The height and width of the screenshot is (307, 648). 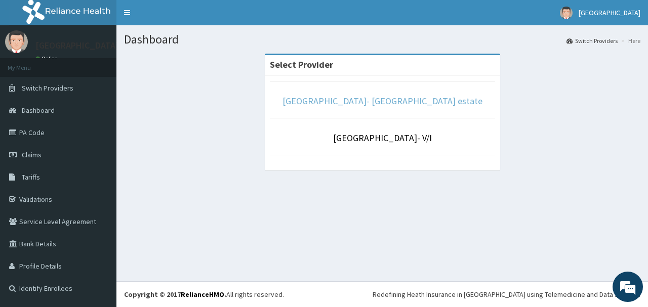 What do you see at coordinates (629, 40) in the screenshot?
I see `li: Here` at bounding box center [629, 40].